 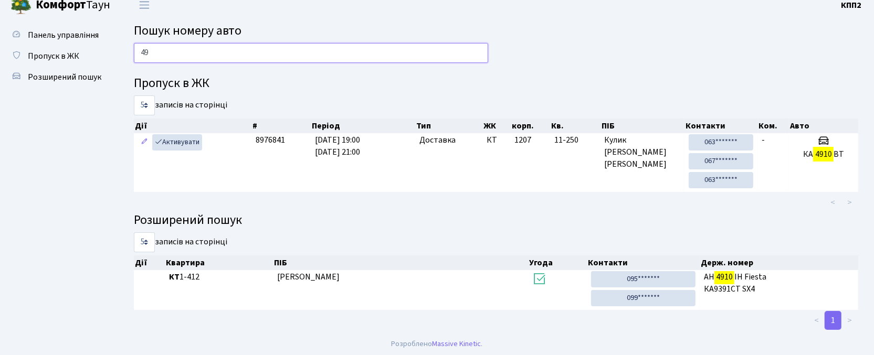 What do you see at coordinates (437, 344) in the screenshot?
I see `div: Розроблено .` at bounding box center [437, 344].